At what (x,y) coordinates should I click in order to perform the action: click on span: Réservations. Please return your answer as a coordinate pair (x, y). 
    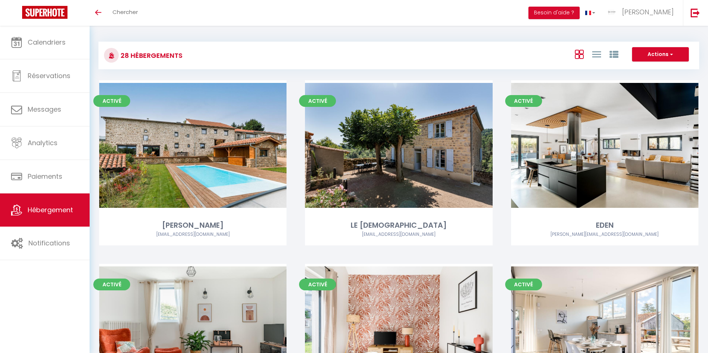
    Looking at the image, I should click on (49, 76).